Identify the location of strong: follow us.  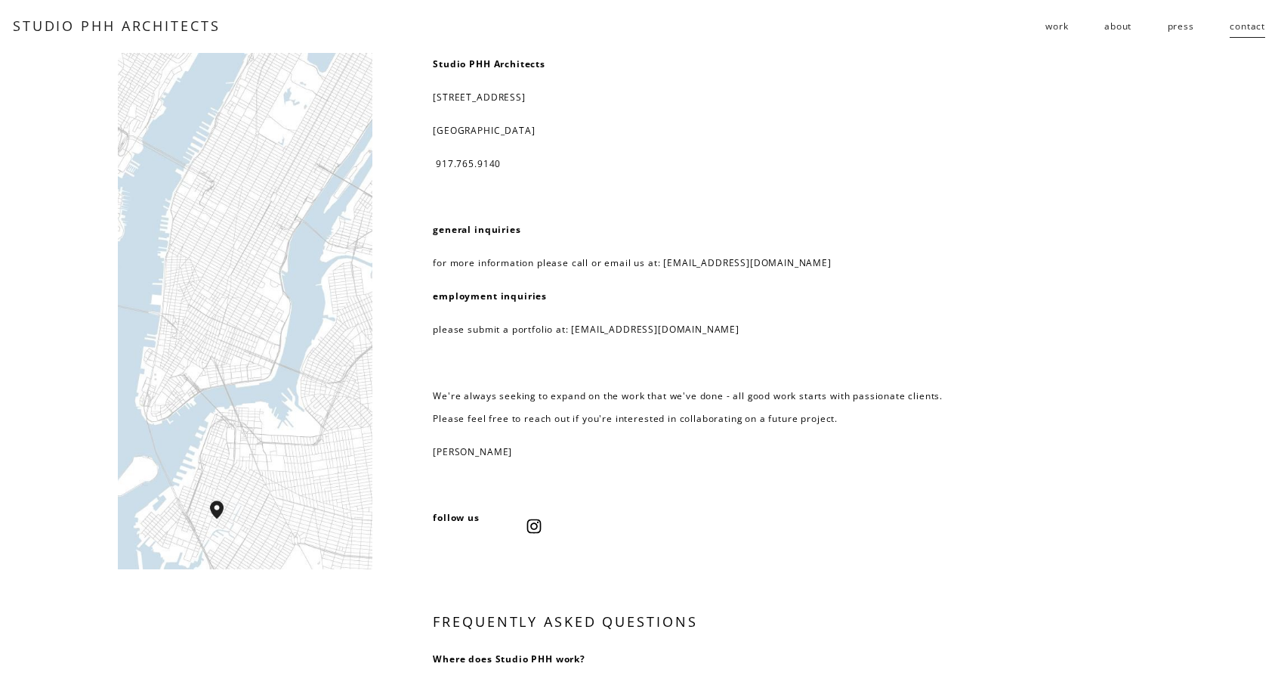
(456, 517).